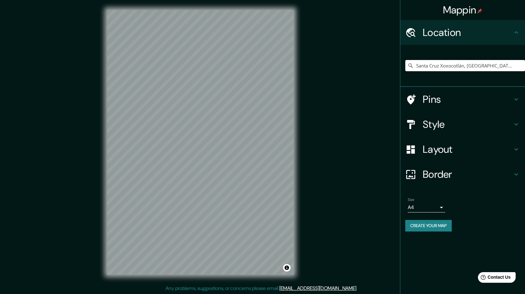  Describe the element at coordinates (463, 10) in the screenshot. I see `h4: Mappin` at that location.